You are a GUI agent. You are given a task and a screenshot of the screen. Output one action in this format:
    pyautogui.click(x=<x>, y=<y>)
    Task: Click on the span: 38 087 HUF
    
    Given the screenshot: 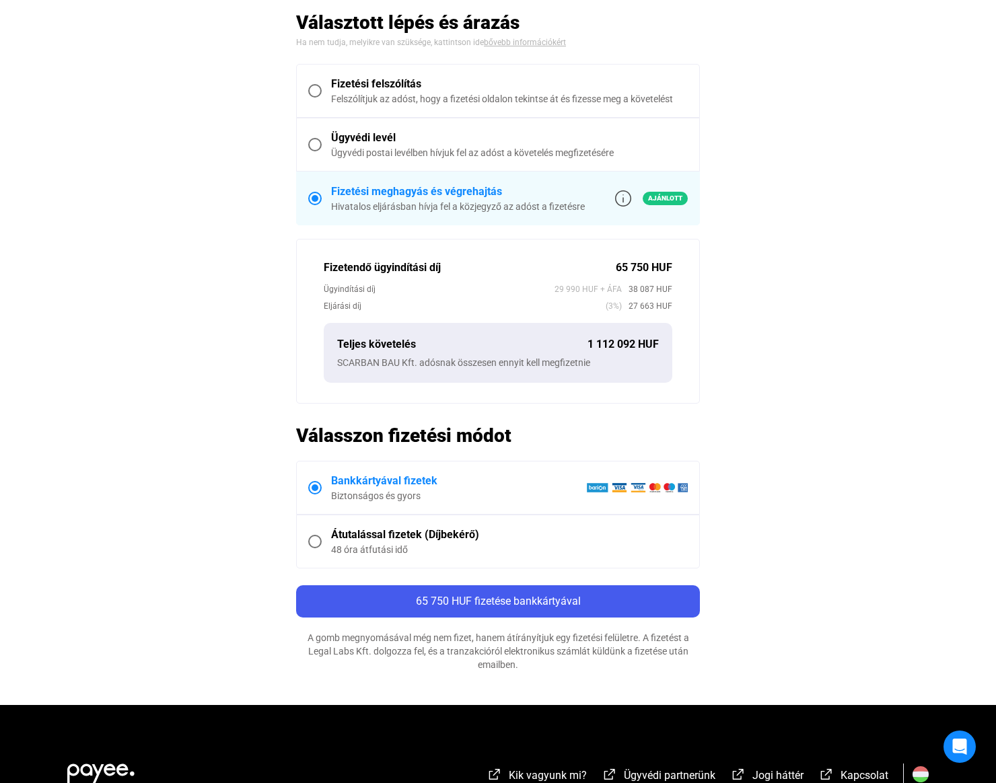 What is the action you would take?
    pyautogui.click(x=647, y=289)
    